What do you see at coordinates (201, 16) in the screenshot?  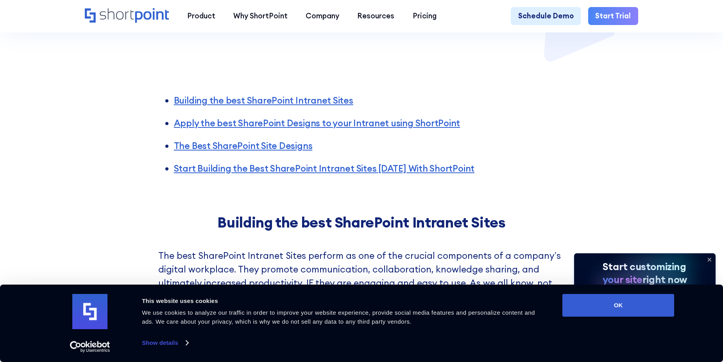 I see `div: Product` at bounding box center [201, 16].